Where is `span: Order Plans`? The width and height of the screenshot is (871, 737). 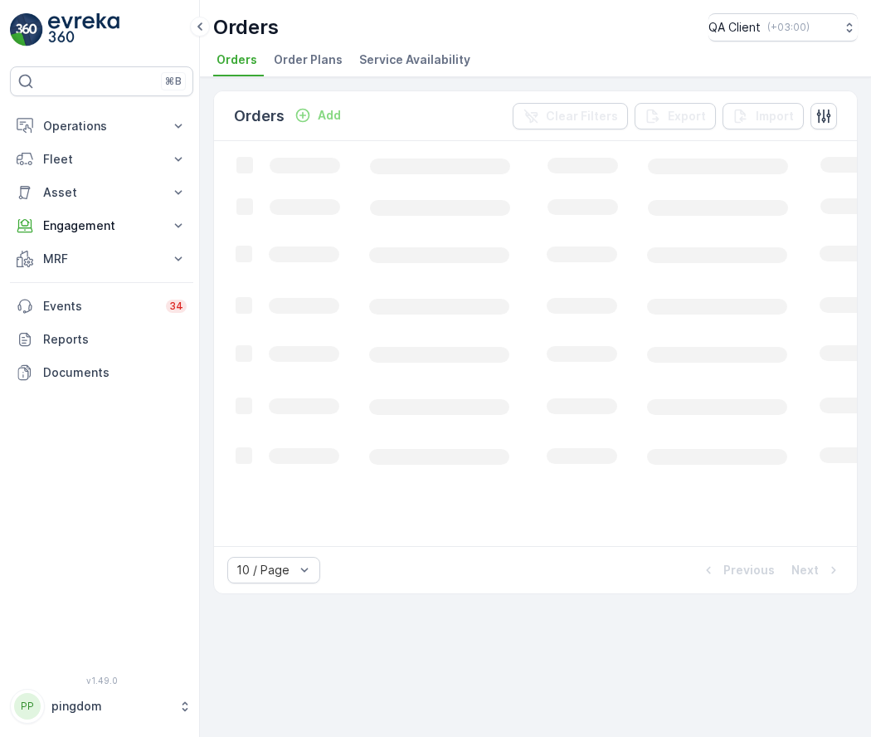
span: Order Plans is located at coordinates (308, 60).